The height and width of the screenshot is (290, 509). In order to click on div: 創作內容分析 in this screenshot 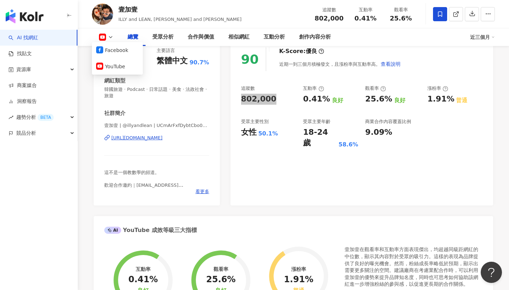, I will do `click(315, 37)`.